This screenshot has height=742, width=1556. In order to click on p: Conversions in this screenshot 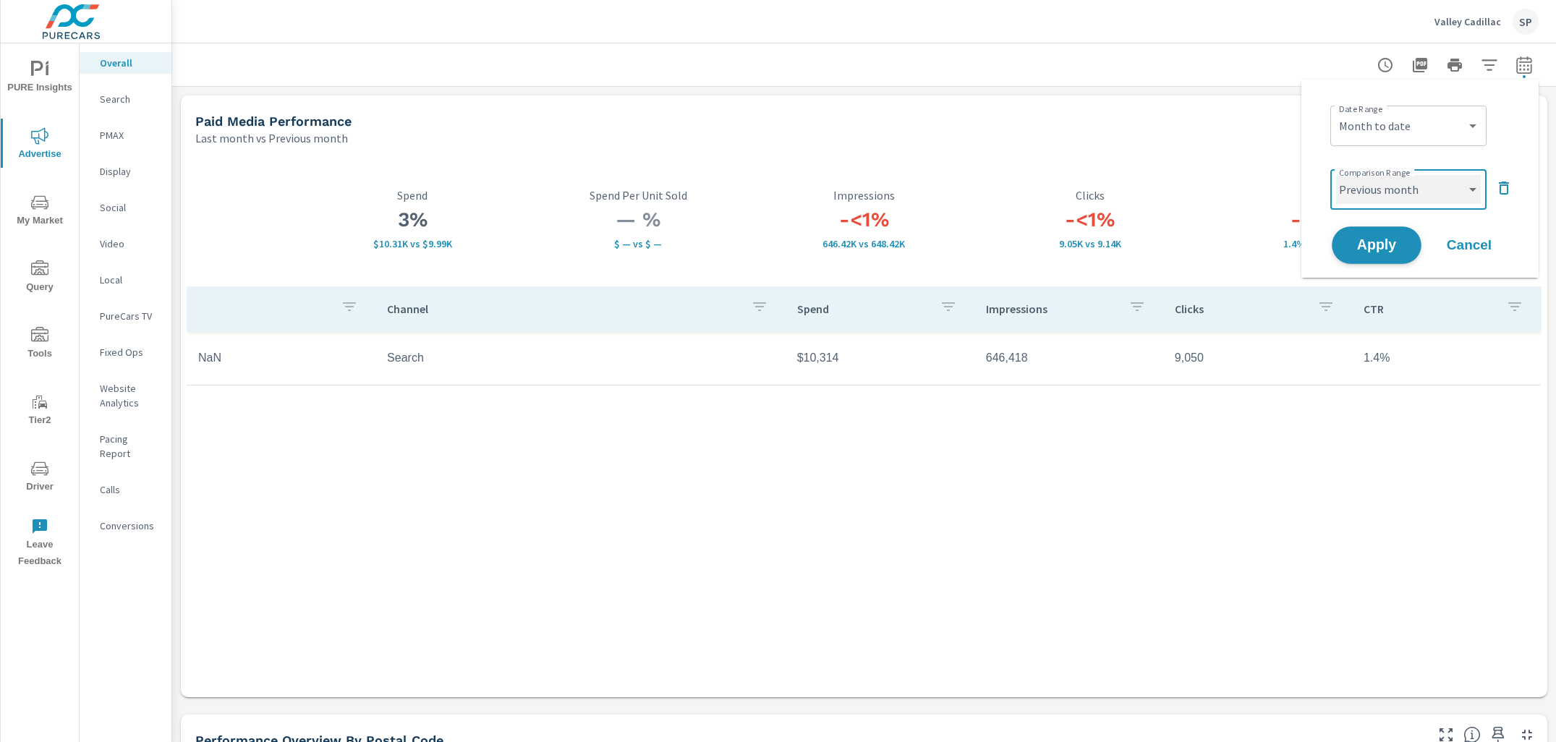, I will do `click(129, 526)`.